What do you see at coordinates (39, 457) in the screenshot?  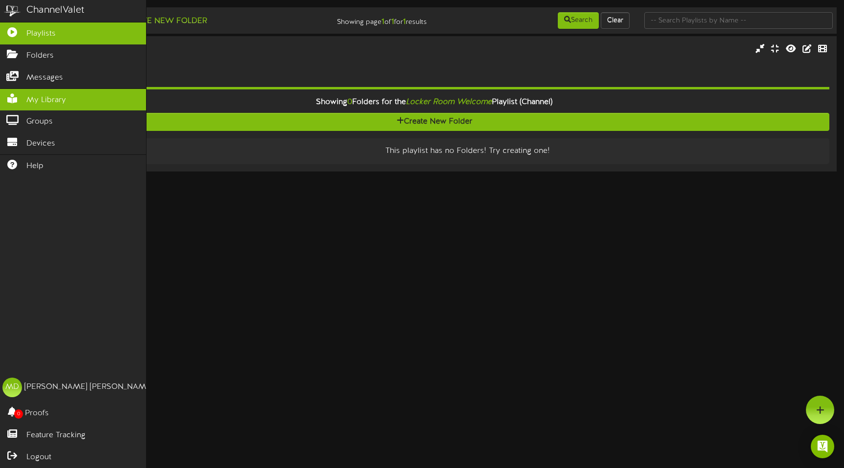 I see `span: Logout` at bounding box center [39, 457].